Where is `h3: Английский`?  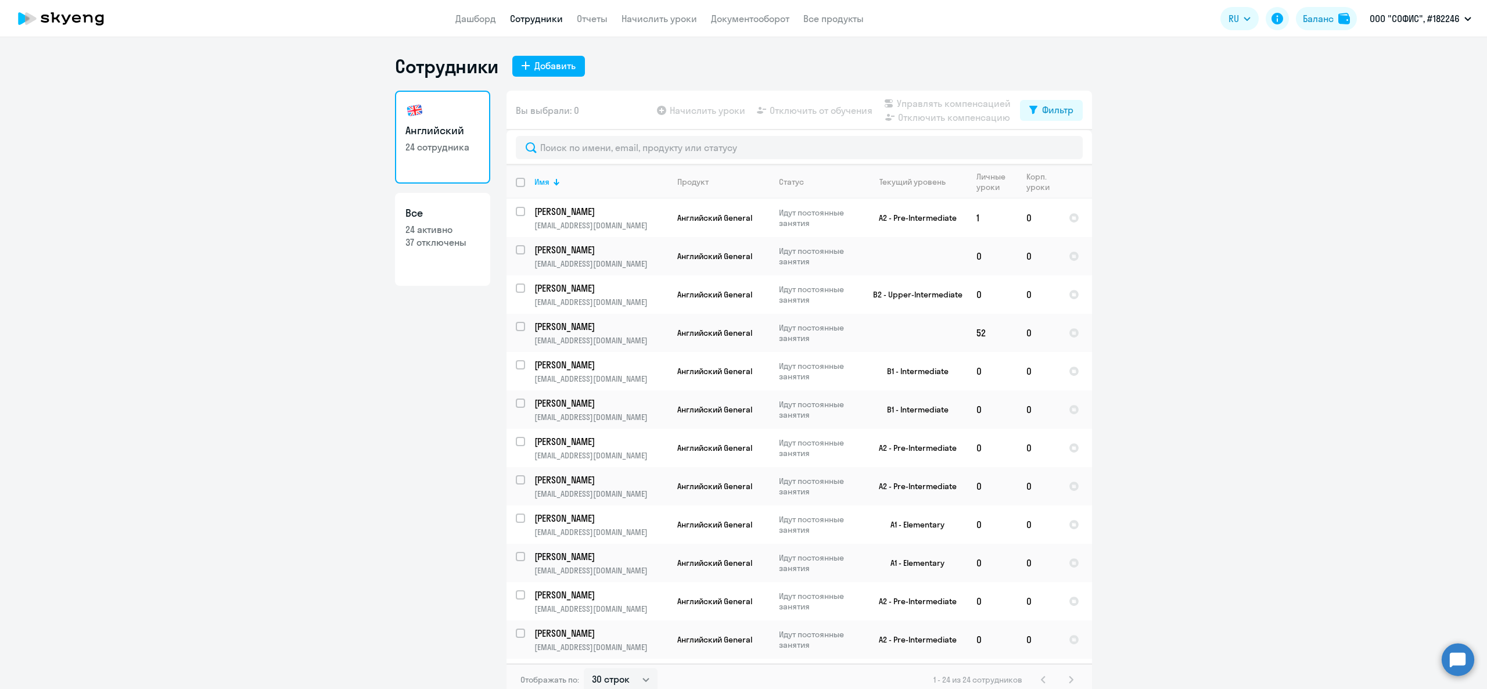 h3: Английский is located at coordinates (443, 131).